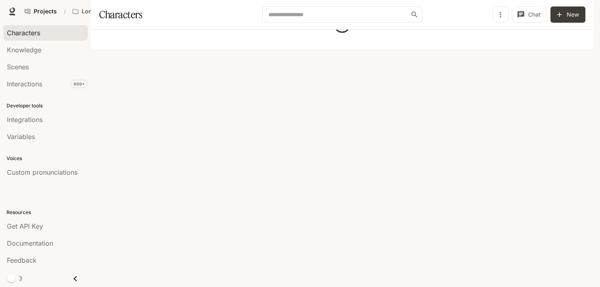 This screenshot has height=287, width=600. What do you see at coordinates (45, 11) in the screenshot?
I see `span: Projects` at bounding box center [45, 11].